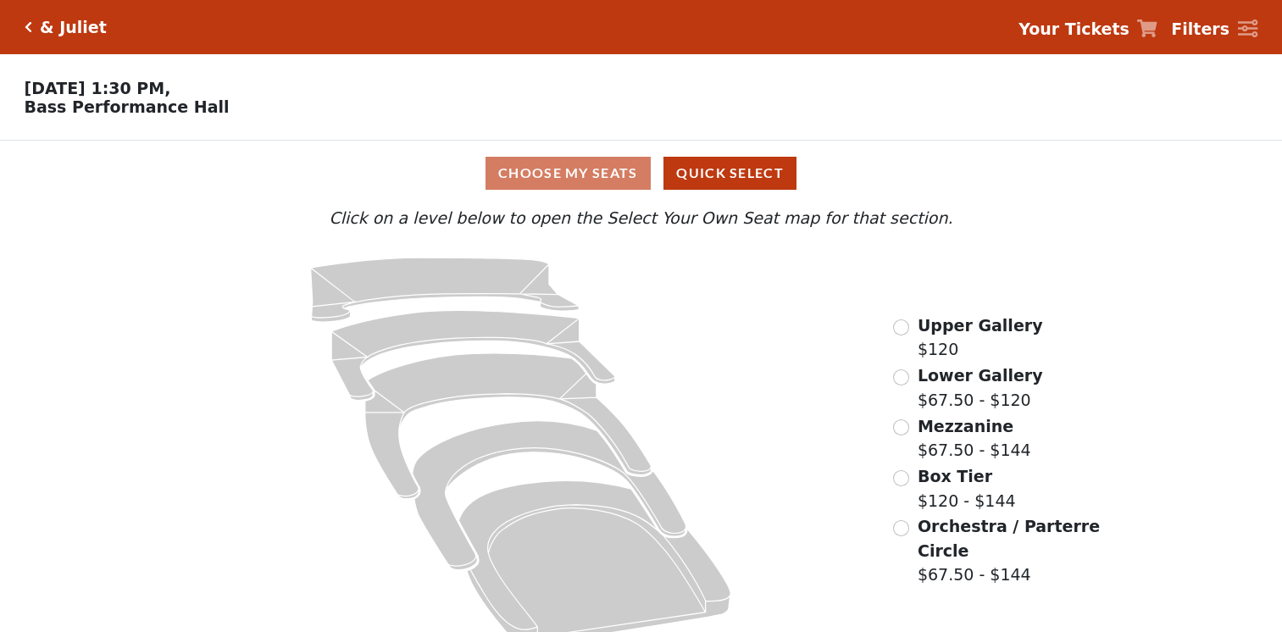 The image size is (1282, 632). What do you see at coordinates (730, 173) in the screenshot?
I see `button: Quick Select` at bounding box center [730, 173].